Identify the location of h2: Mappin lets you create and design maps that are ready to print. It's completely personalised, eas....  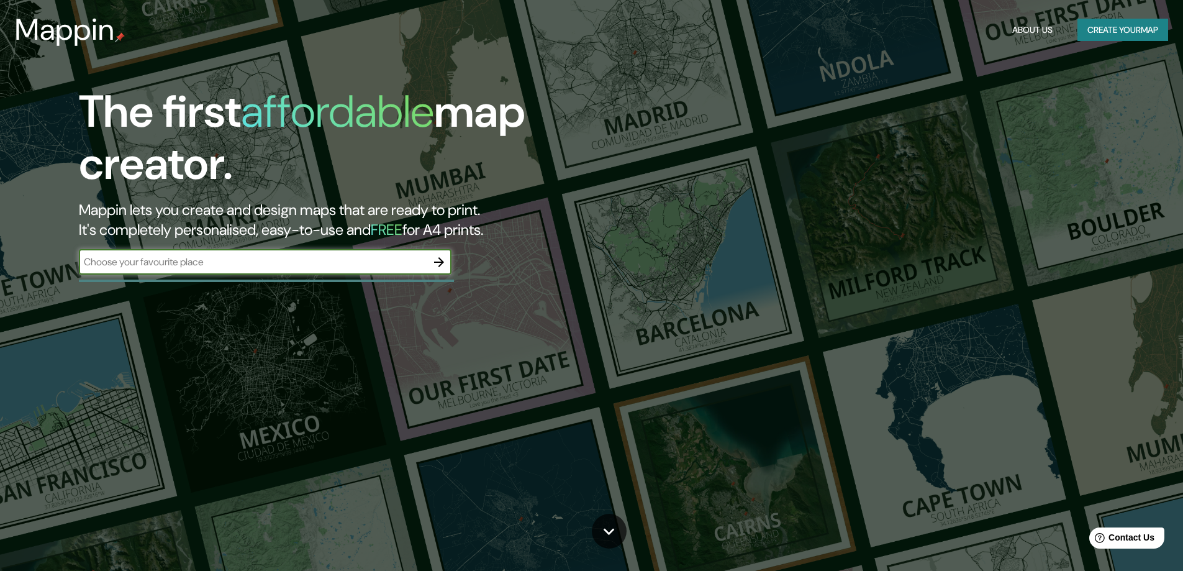
(374, 220).